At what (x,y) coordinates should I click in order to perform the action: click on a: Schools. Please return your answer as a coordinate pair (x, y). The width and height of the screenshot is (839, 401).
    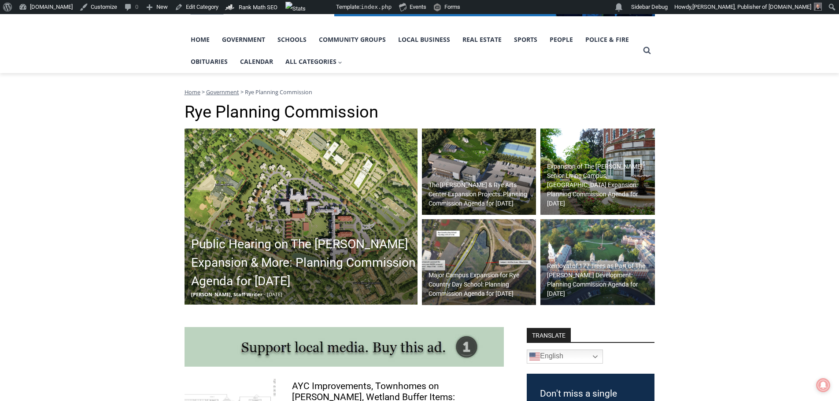
    Looking at the image, I should click on (292, 40).